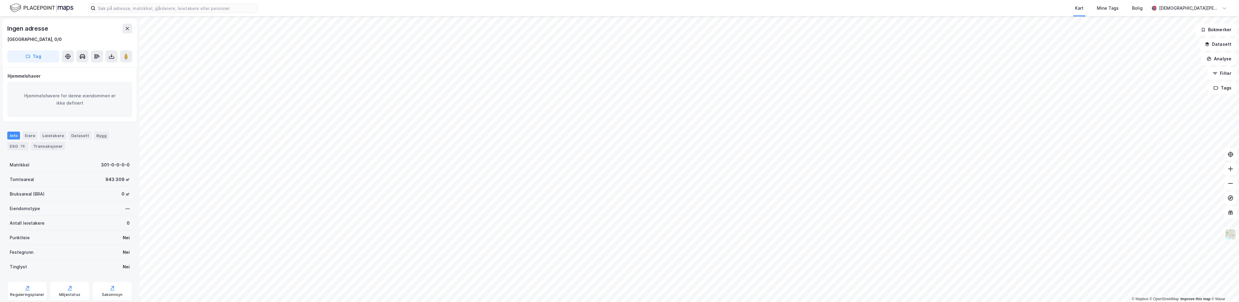  I want to click on div: Kart, so click(1079, 8).